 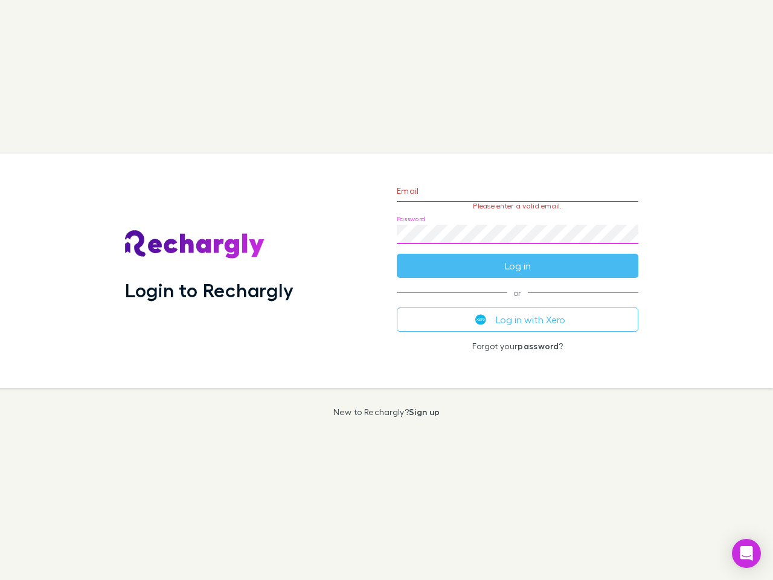 What do you see at coordinates (424, 411) in the screenshot?
I see `a: Sign up` at bounding box center [424, 411].